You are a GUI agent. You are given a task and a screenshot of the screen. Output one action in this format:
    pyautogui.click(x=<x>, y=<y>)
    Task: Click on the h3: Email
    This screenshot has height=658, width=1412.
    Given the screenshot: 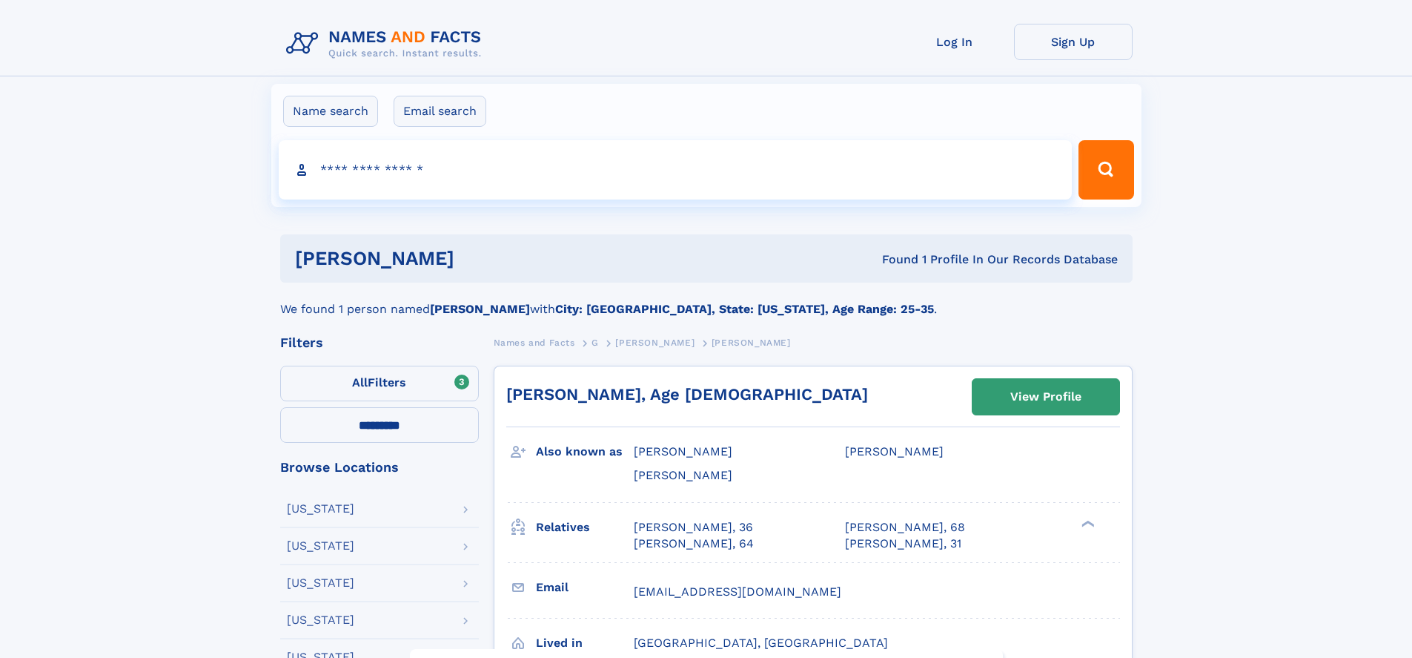 What is the action you would take?
    pyautogui.click(x=585, y=587)
    